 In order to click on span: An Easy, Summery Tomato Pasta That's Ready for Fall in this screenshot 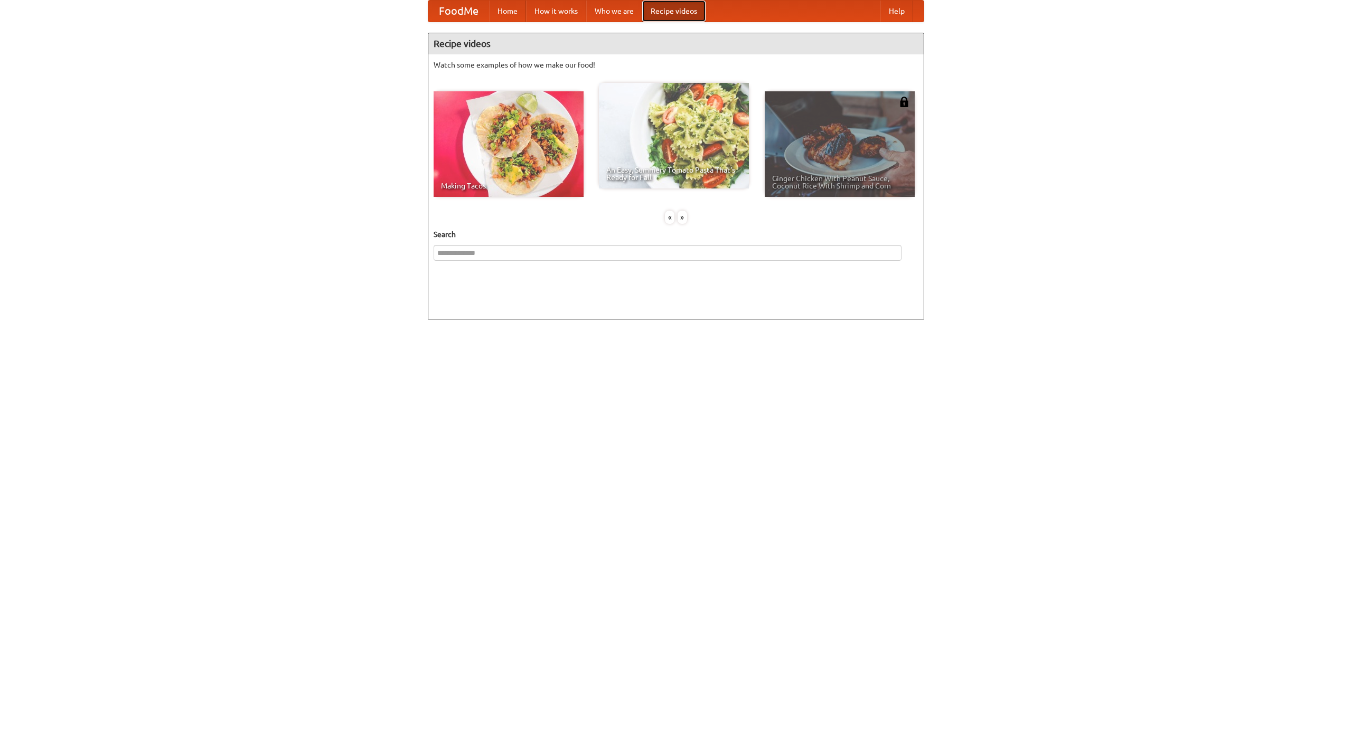, I will do `click(674, 174)`.